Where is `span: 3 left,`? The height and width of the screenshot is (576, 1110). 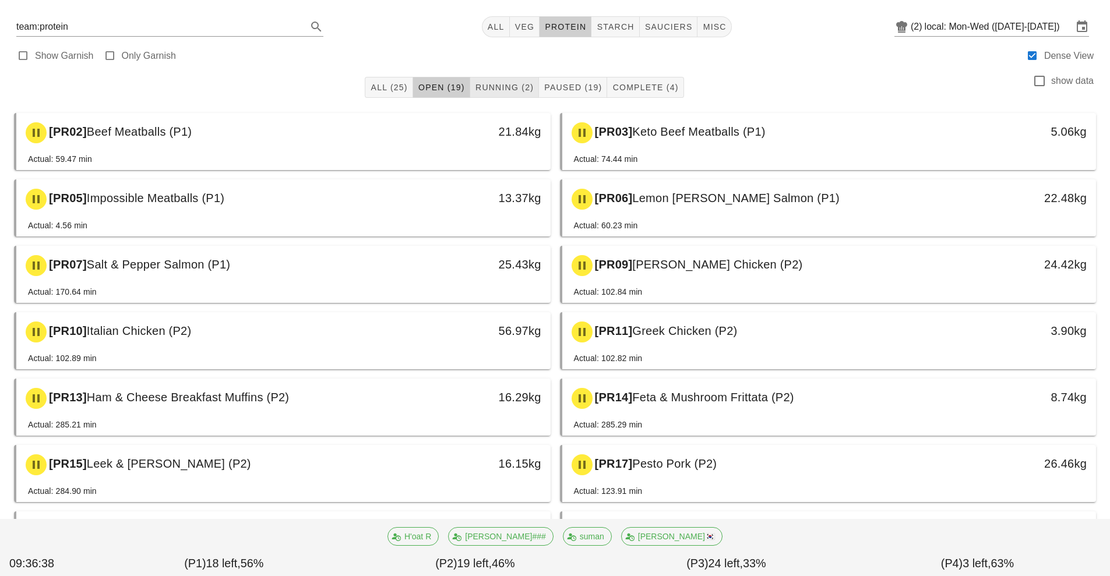 span: 3 left, is located at coordinates (977, 564).